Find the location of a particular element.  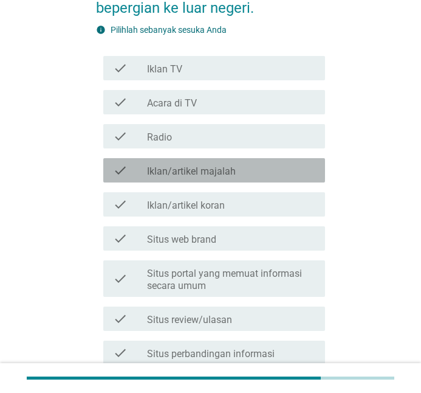

label: Iklan/artikel majalah is located at coordinates (191, 171).